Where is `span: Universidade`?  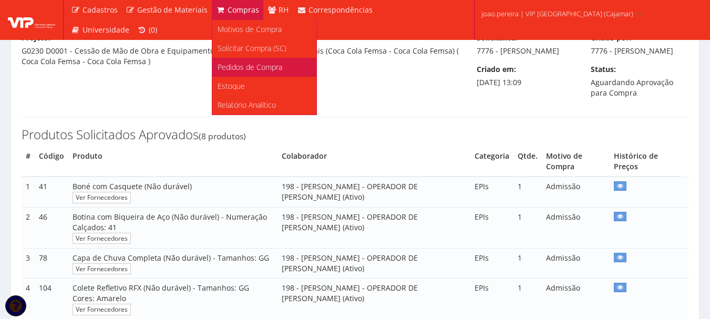
span: Universidade is located at coordinates (106, 29).